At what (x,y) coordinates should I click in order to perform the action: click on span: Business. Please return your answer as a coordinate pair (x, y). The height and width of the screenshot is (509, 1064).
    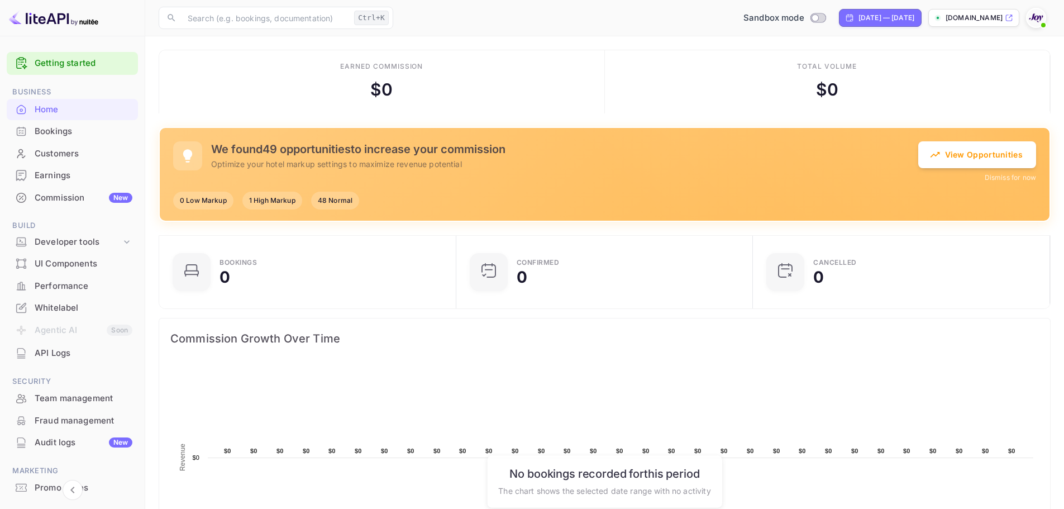
    Looking at the image, I should click on (72, 92).